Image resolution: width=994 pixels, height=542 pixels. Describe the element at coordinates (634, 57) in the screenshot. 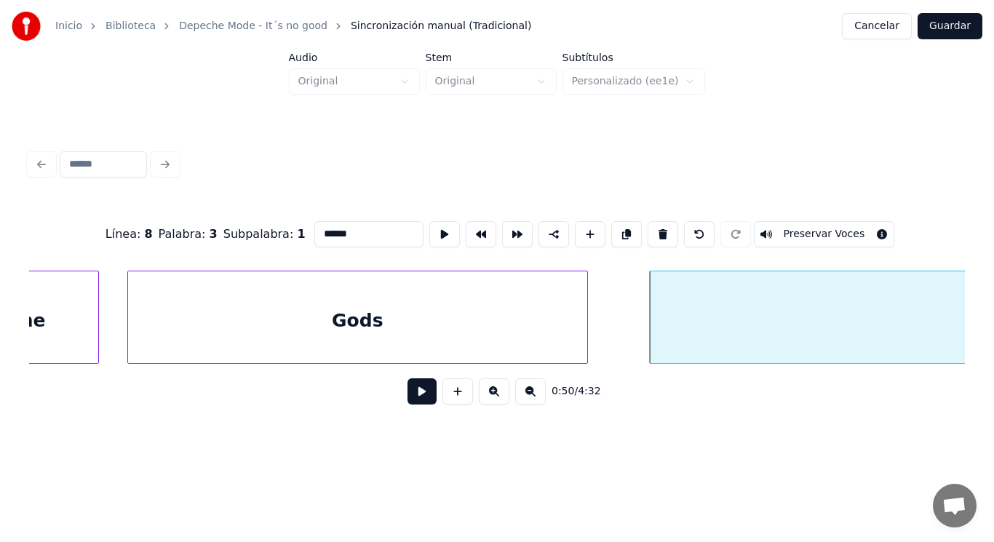

I see `label: Subtítulos` at that location.